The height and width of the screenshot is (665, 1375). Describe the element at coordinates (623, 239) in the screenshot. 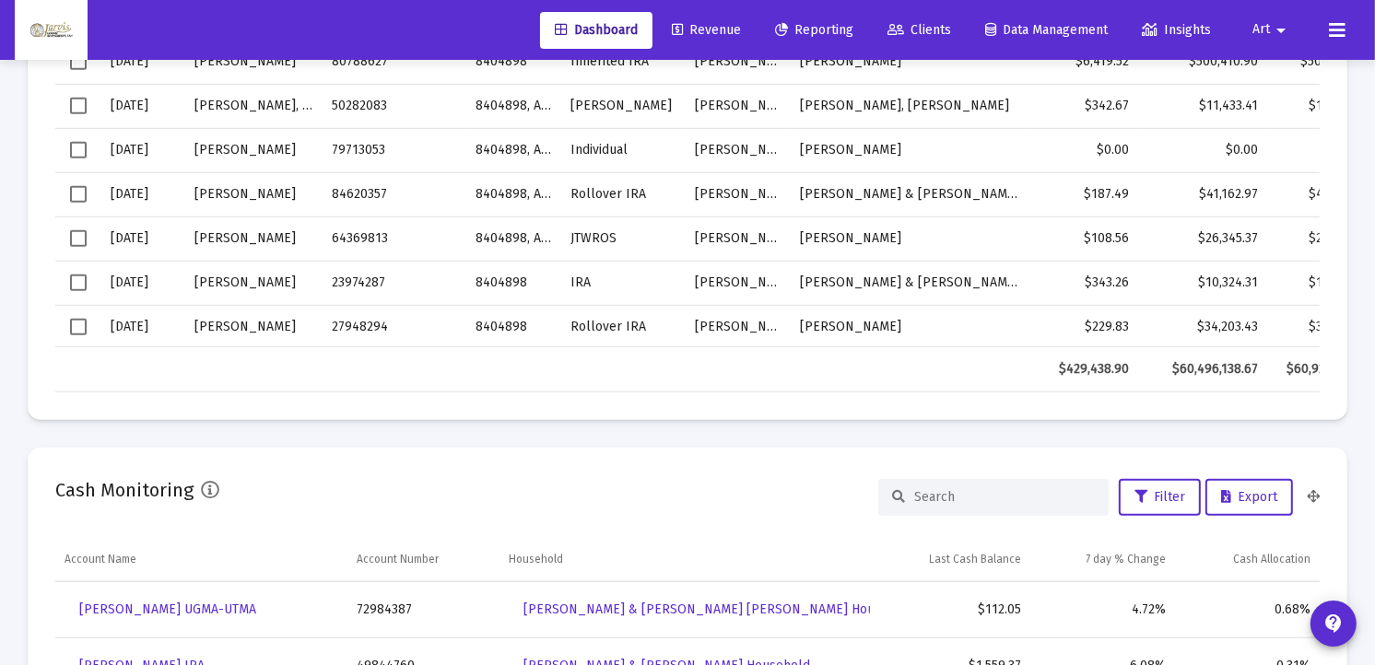

I see `td: JTWROS` at that location.